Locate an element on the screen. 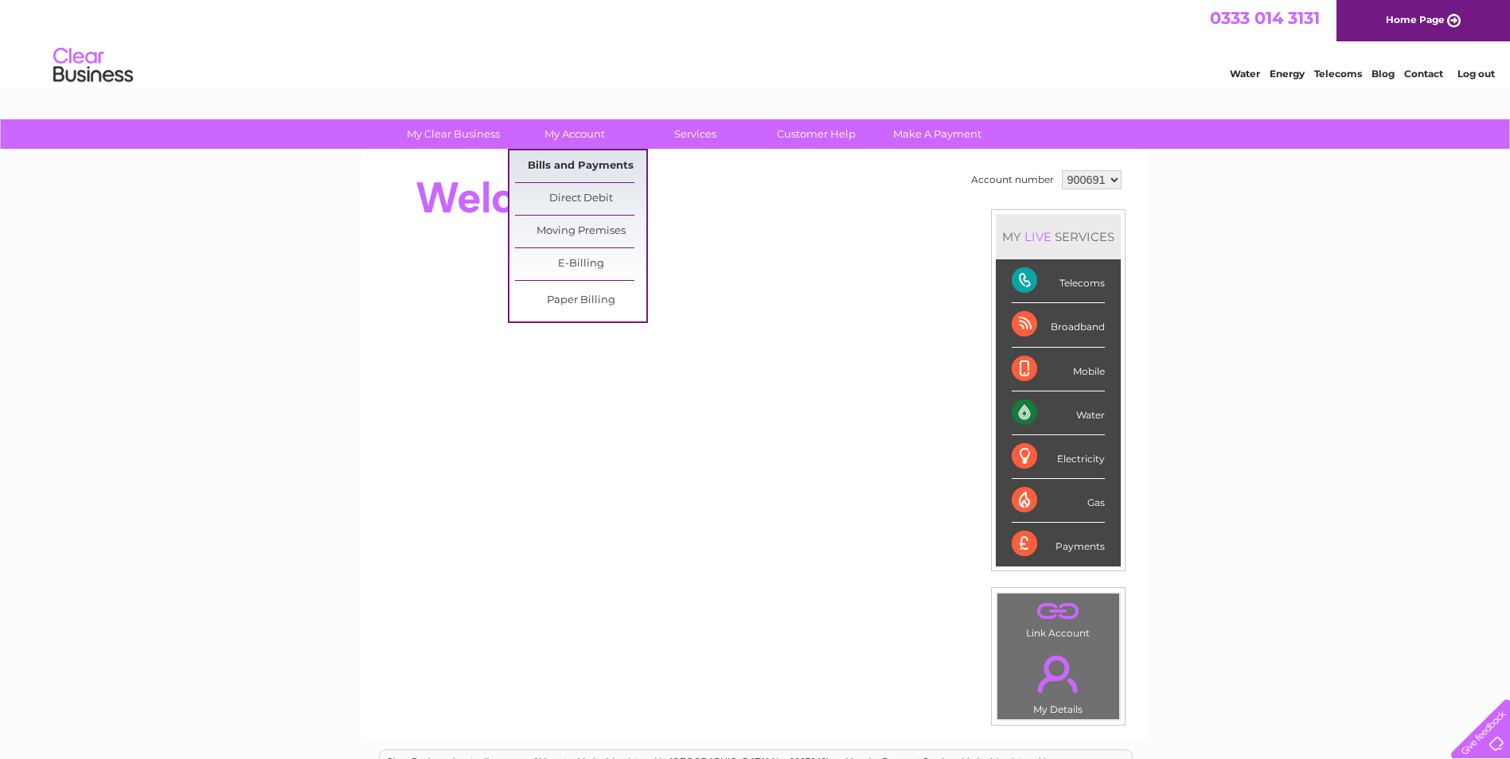 This screenshot has height=759, width=1510. a: Customer Help is located at coordinates (816, 134).